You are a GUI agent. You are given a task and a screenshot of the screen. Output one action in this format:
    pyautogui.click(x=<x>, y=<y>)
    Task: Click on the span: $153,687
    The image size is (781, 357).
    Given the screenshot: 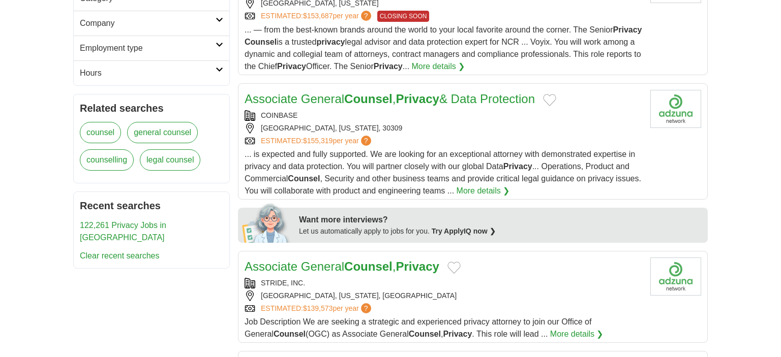 What is the action you would take?
    pyautogui.click(x=318, y=16)
    